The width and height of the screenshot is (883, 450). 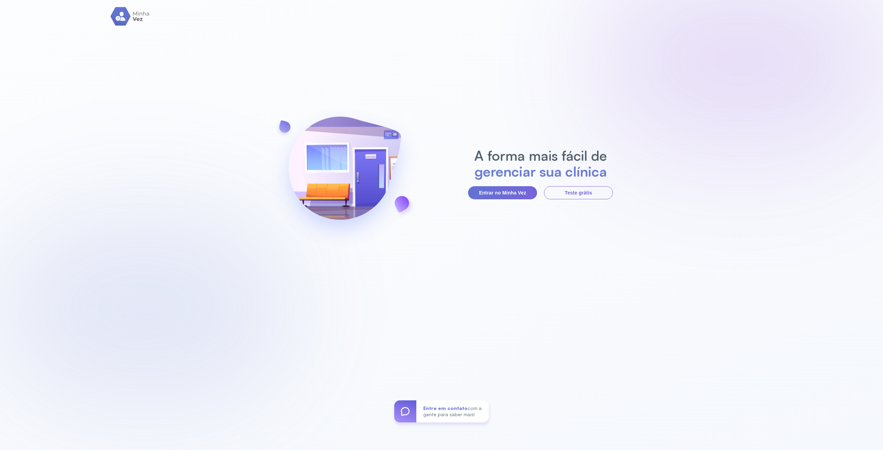 What do you see at coordinates (345, 173) in the screenshot?
I see `img: banner-login.svg` at bounding box center [345, 173].